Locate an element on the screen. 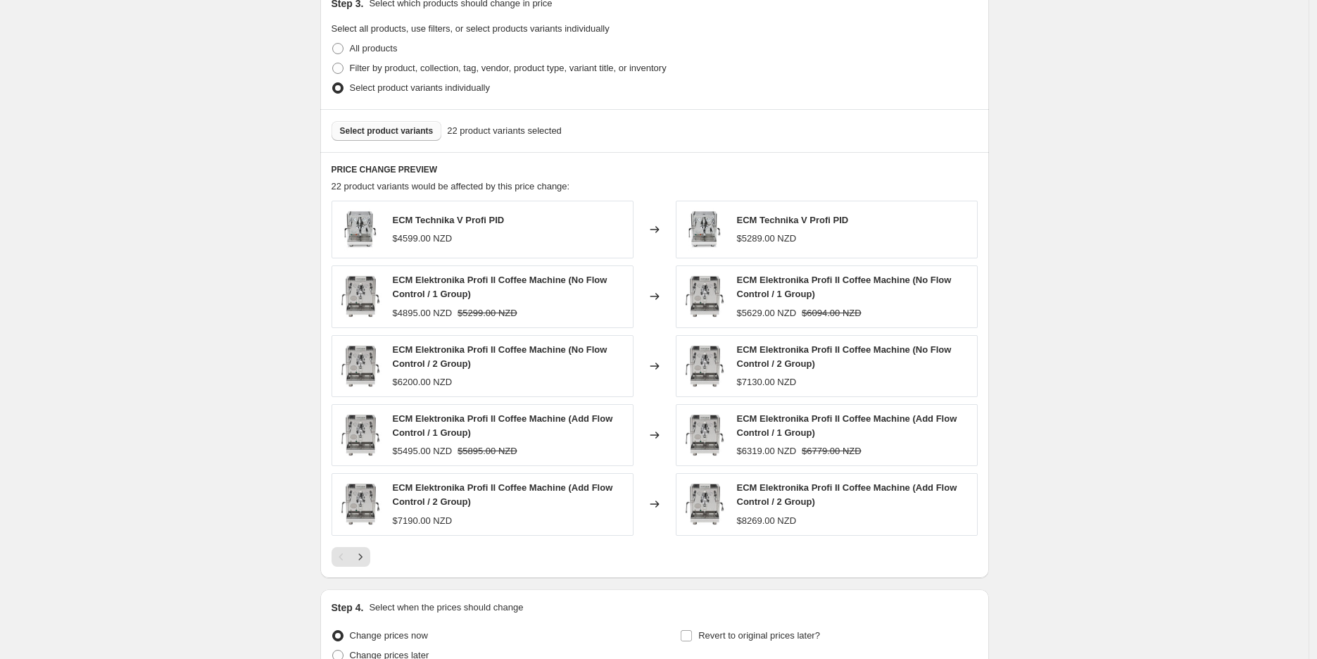 The height and width of the screenshot is (659, 1317). span: Select product variants is located at coordinates (387, 131).